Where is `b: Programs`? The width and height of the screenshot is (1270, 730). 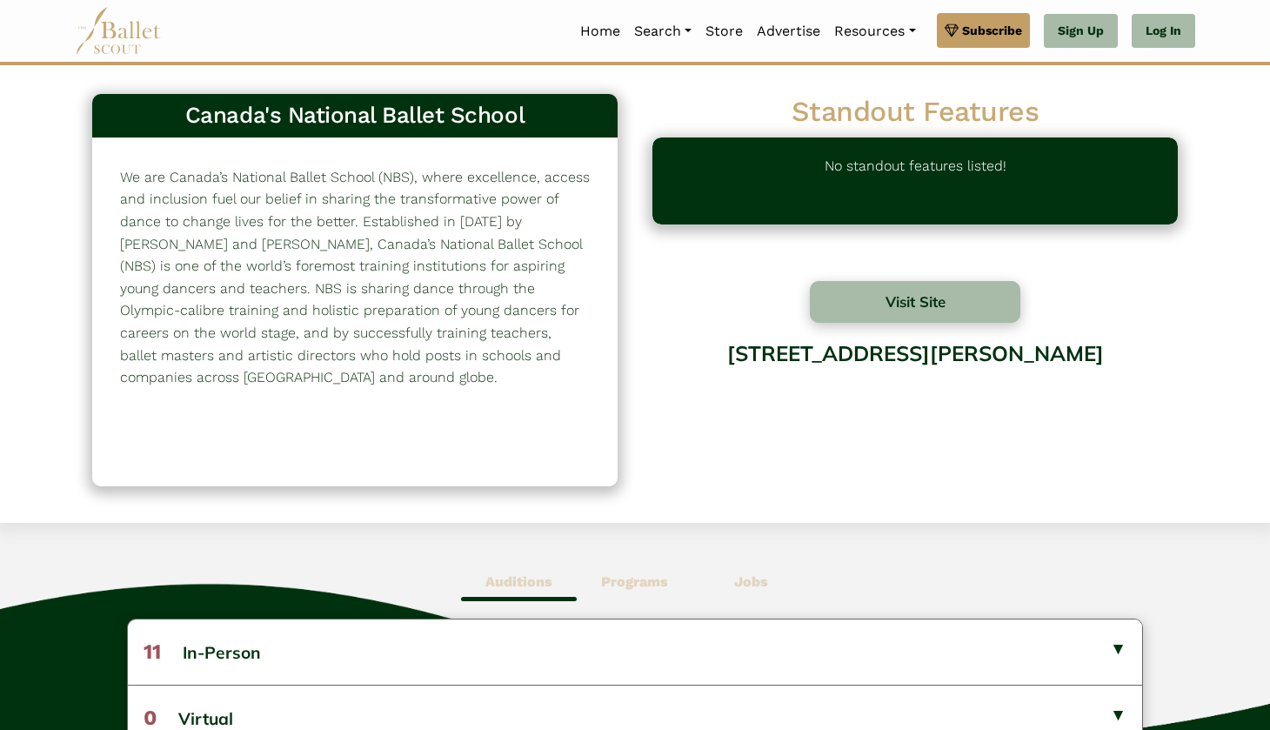 b: Programs is located at coordinates (634, 581).